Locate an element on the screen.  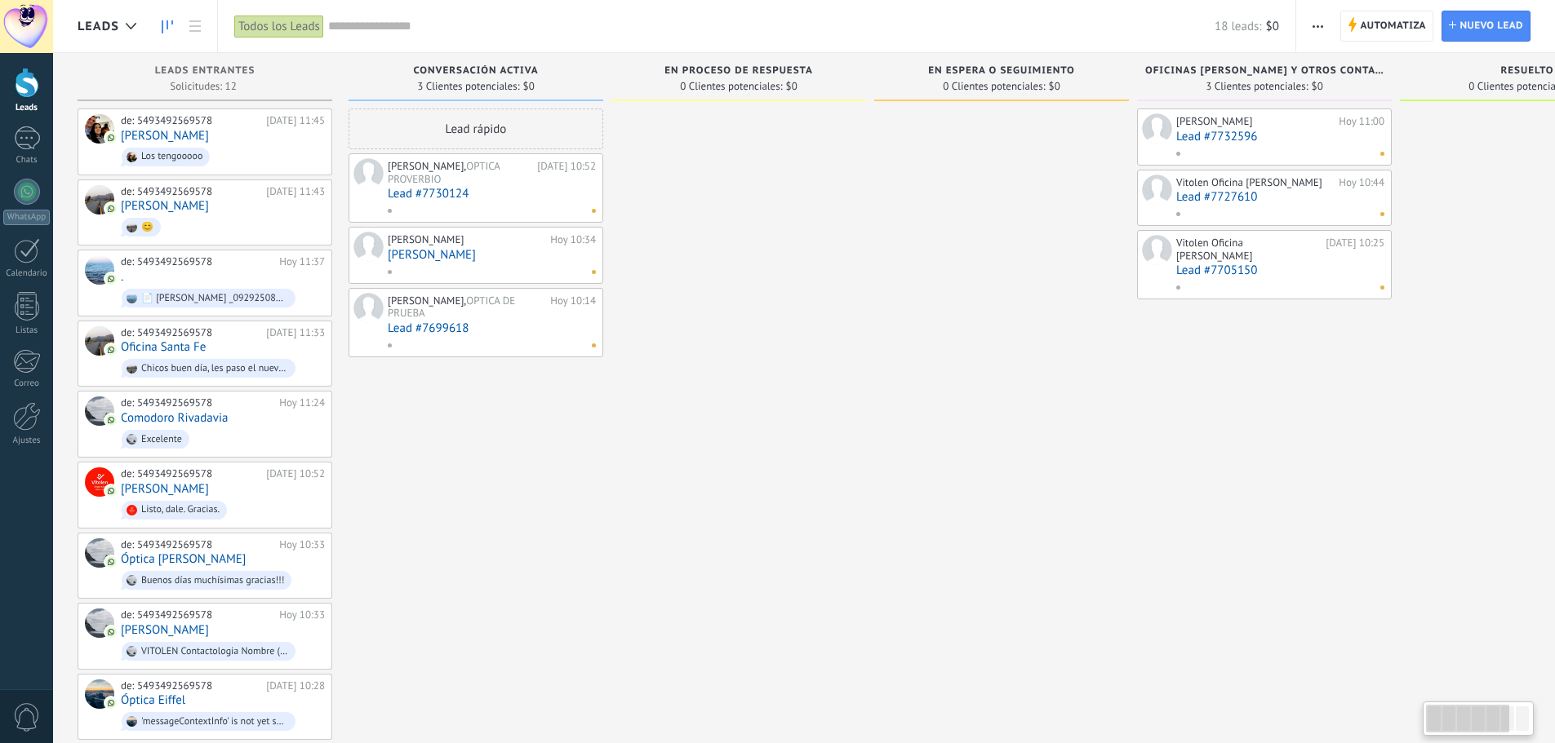
a: Lead #7699618 is located at coordinates (491, 328).